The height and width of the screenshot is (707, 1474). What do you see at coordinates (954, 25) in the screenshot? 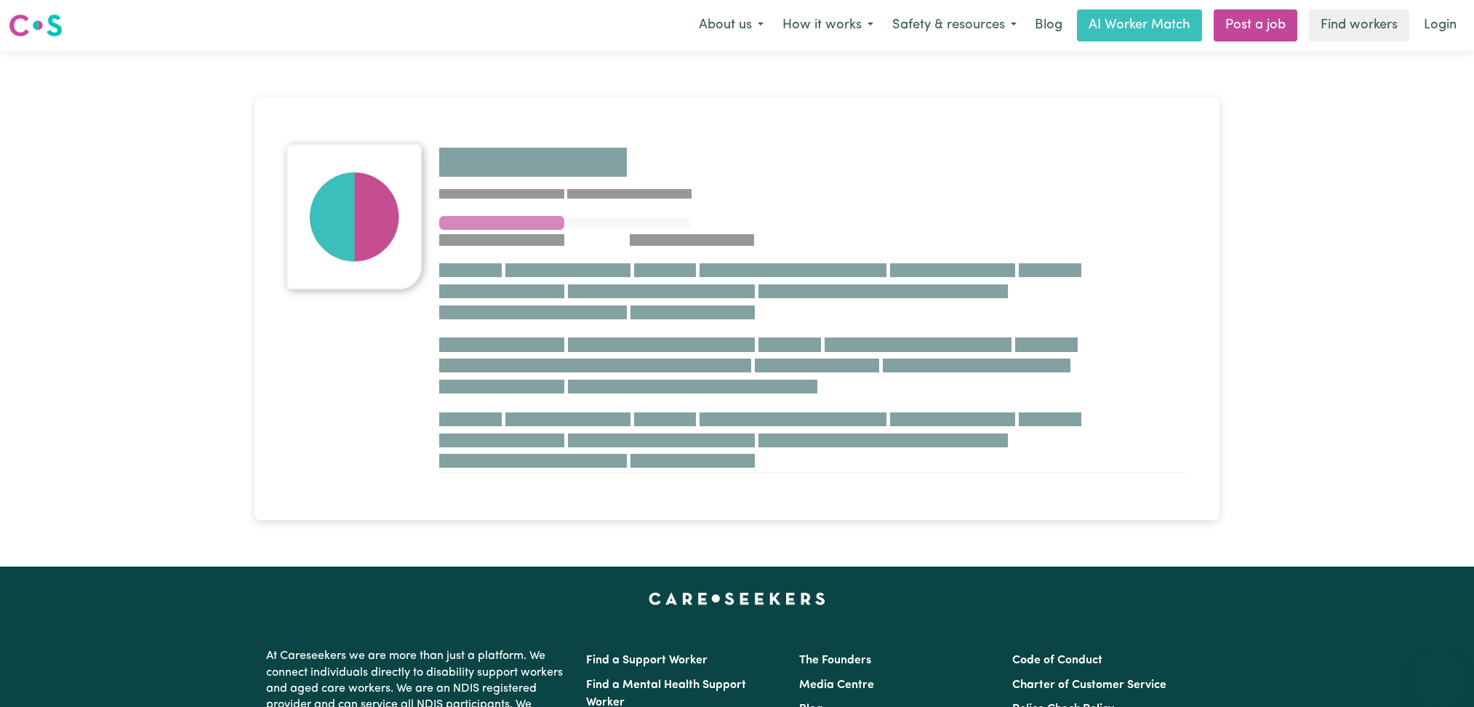
I see `button: Safety & resources` at bounding box center [954, 25].